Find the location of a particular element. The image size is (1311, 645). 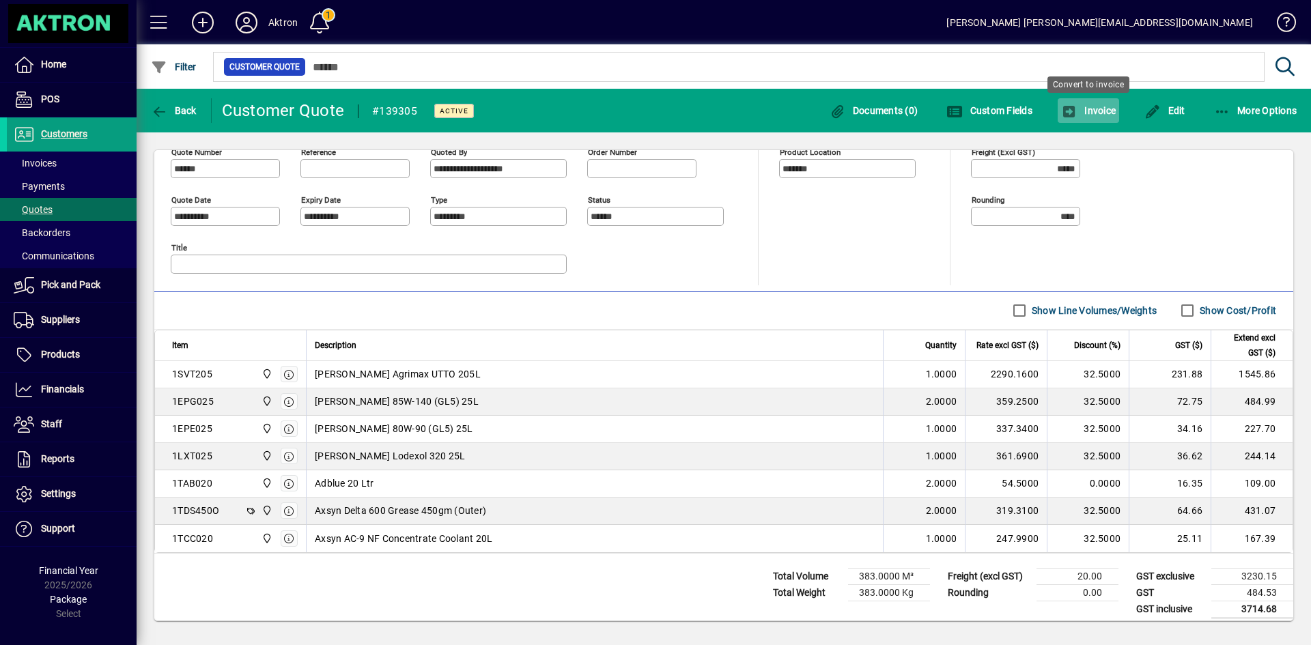

span: Financials is located at coordinates (62, 389).